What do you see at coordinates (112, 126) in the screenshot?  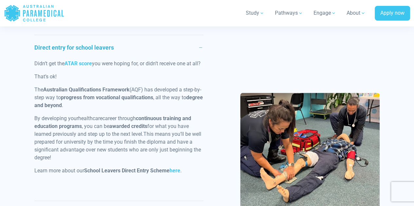 I see `span: career through , you can be for what you have learned previously and step up to the next level.` at bounding box center [112, 126].